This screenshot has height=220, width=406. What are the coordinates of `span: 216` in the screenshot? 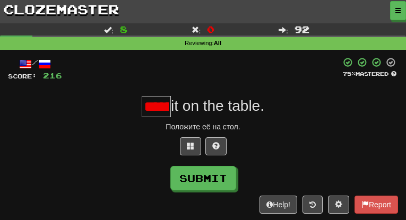 It's located at (53, 75).